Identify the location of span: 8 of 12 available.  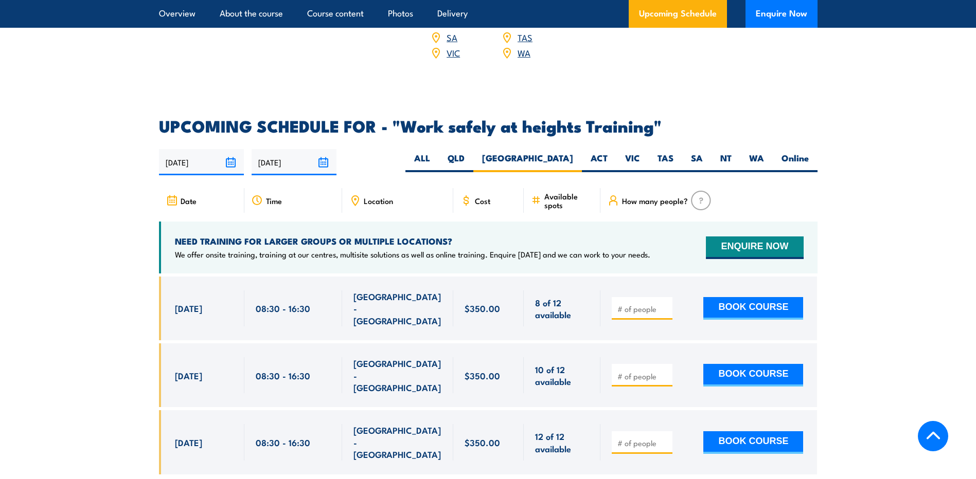
(562, 309).